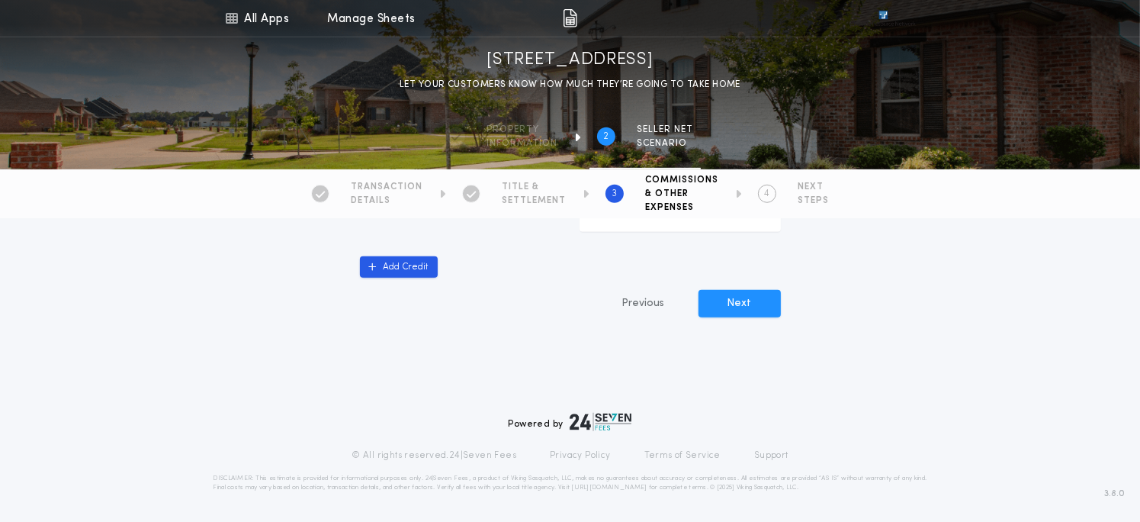 The width and height of the screenshot is (1140, 522). I want to click on span: TITLE &, so click(534, 187).